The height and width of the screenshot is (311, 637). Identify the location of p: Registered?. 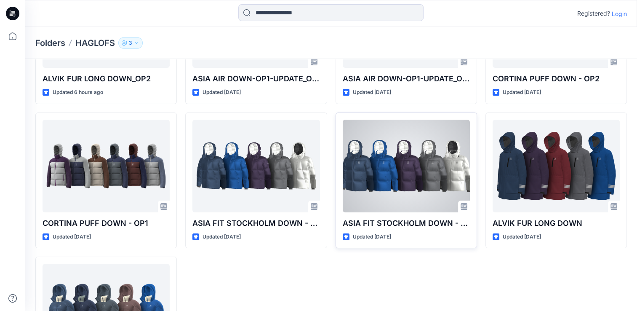
(594, 13).